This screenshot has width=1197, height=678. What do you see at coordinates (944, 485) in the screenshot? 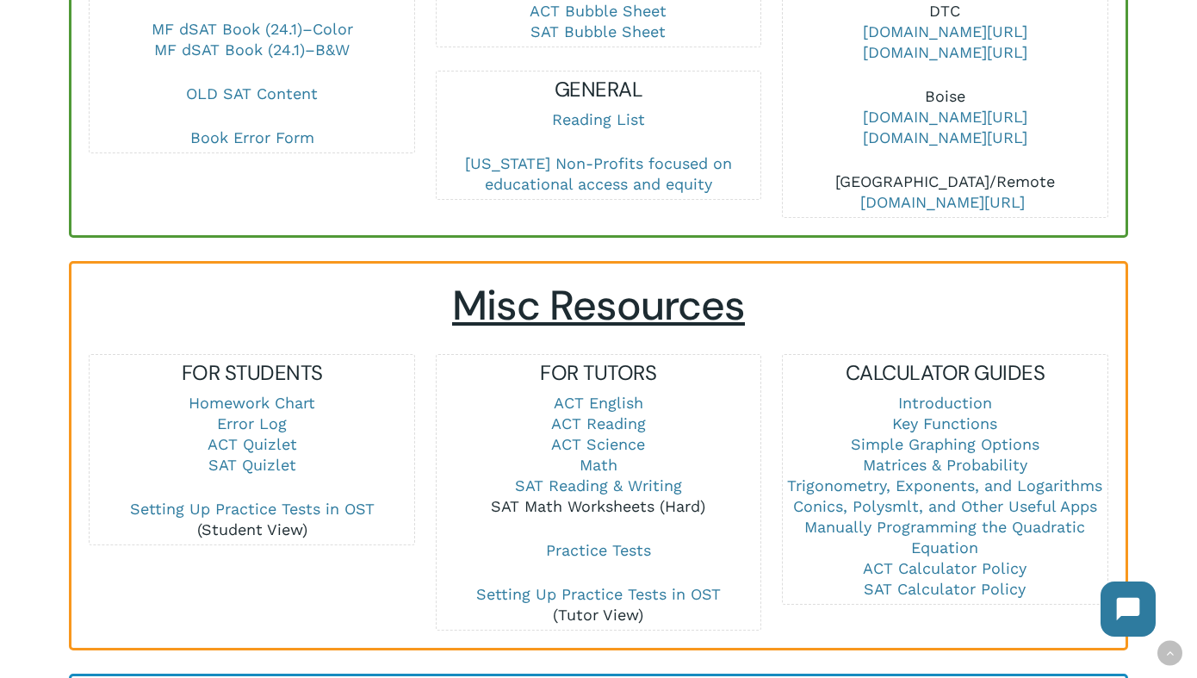
I see `a: Trigonometry, Exponents, and Logarithms` at bounding box center [944, 485].